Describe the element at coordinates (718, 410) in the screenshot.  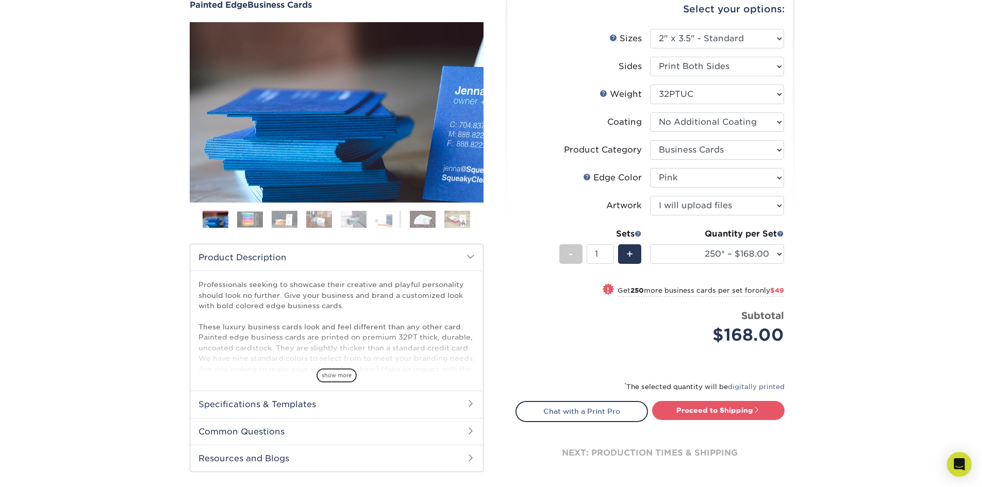
I see `a: Proceed to Shipping` at that location.